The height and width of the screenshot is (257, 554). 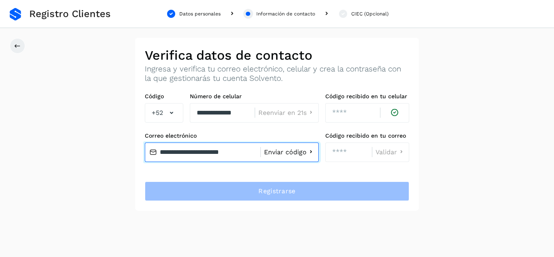 What do you see at coordinates (277, 191) in the screenshot?
I see `button: Registrarse` at bounding box center [277, 191].